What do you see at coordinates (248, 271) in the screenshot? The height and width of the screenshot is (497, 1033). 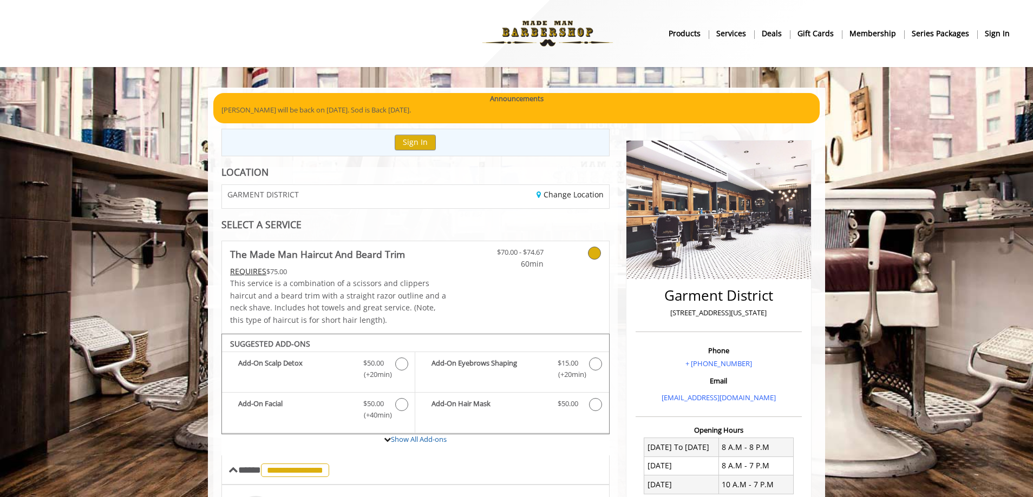 I see `span: This service needs some Advance to be paid before we block your appointment` at bounding box center [248, 271].